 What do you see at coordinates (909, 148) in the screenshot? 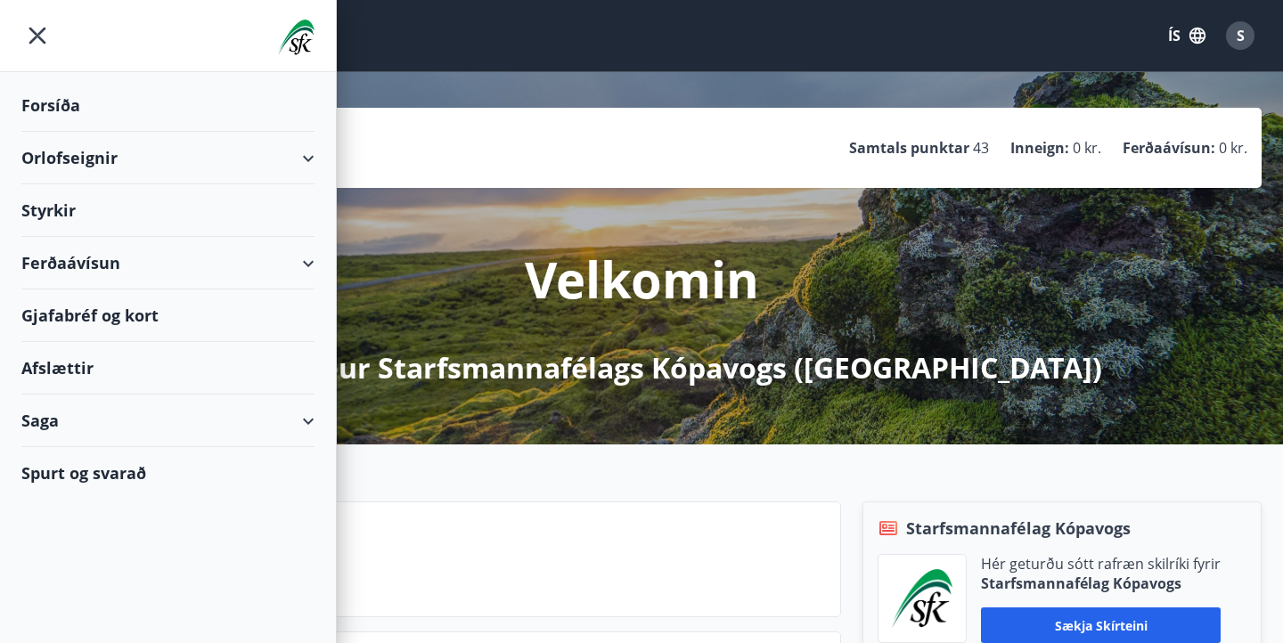
I see `p: Samtals punktar` at bounding box center [909, 148].